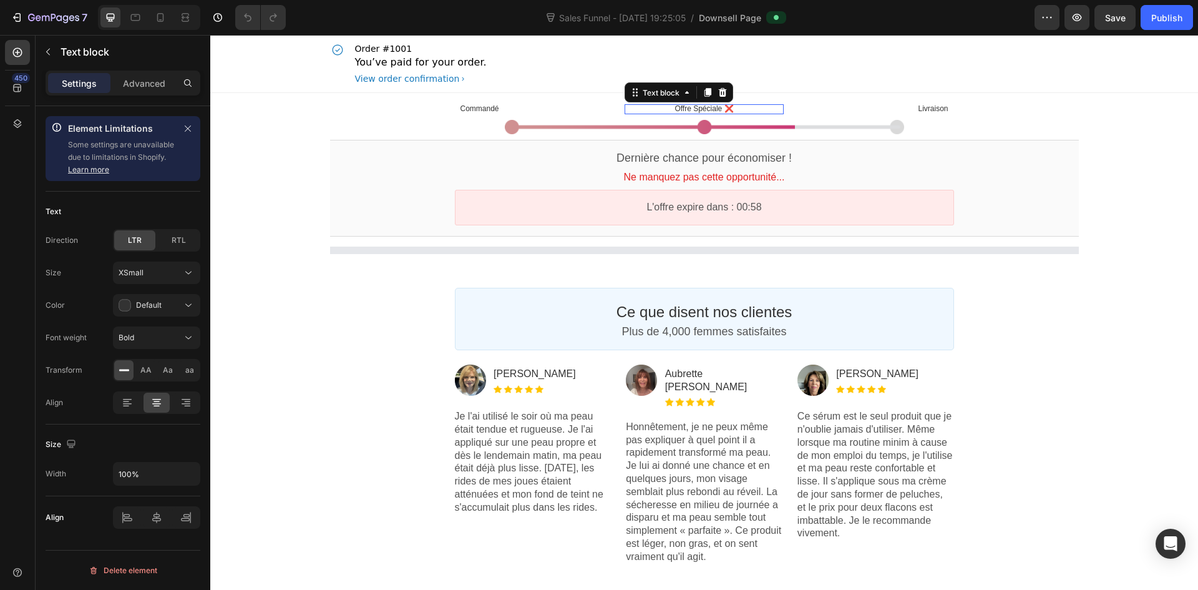  Describe the element at coordinates (157, 338) in the screenshot. I see `button: Bold` at that location.